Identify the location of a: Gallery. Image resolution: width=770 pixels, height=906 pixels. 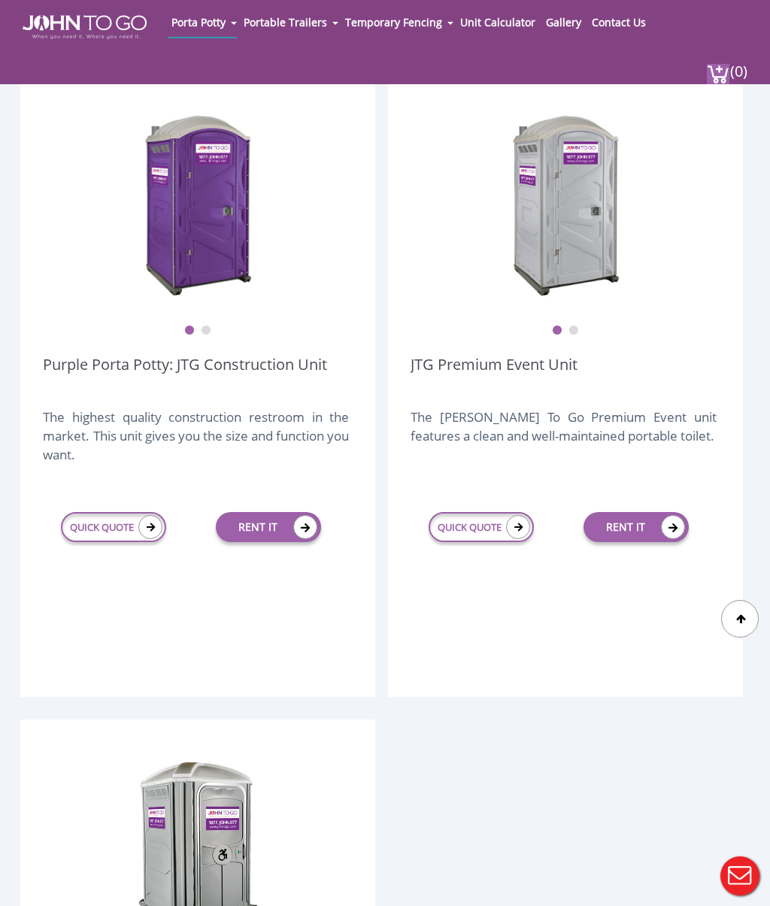
(563, 22).